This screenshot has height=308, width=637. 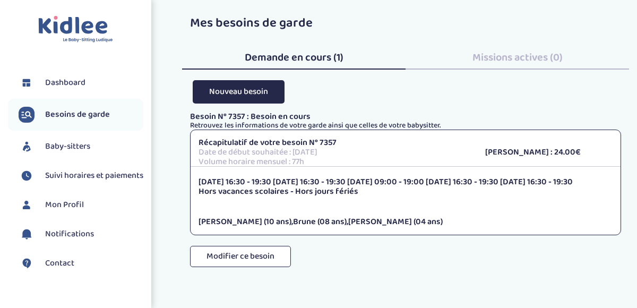 I want to click on span: Dashboard, so click(x=65, y=83).